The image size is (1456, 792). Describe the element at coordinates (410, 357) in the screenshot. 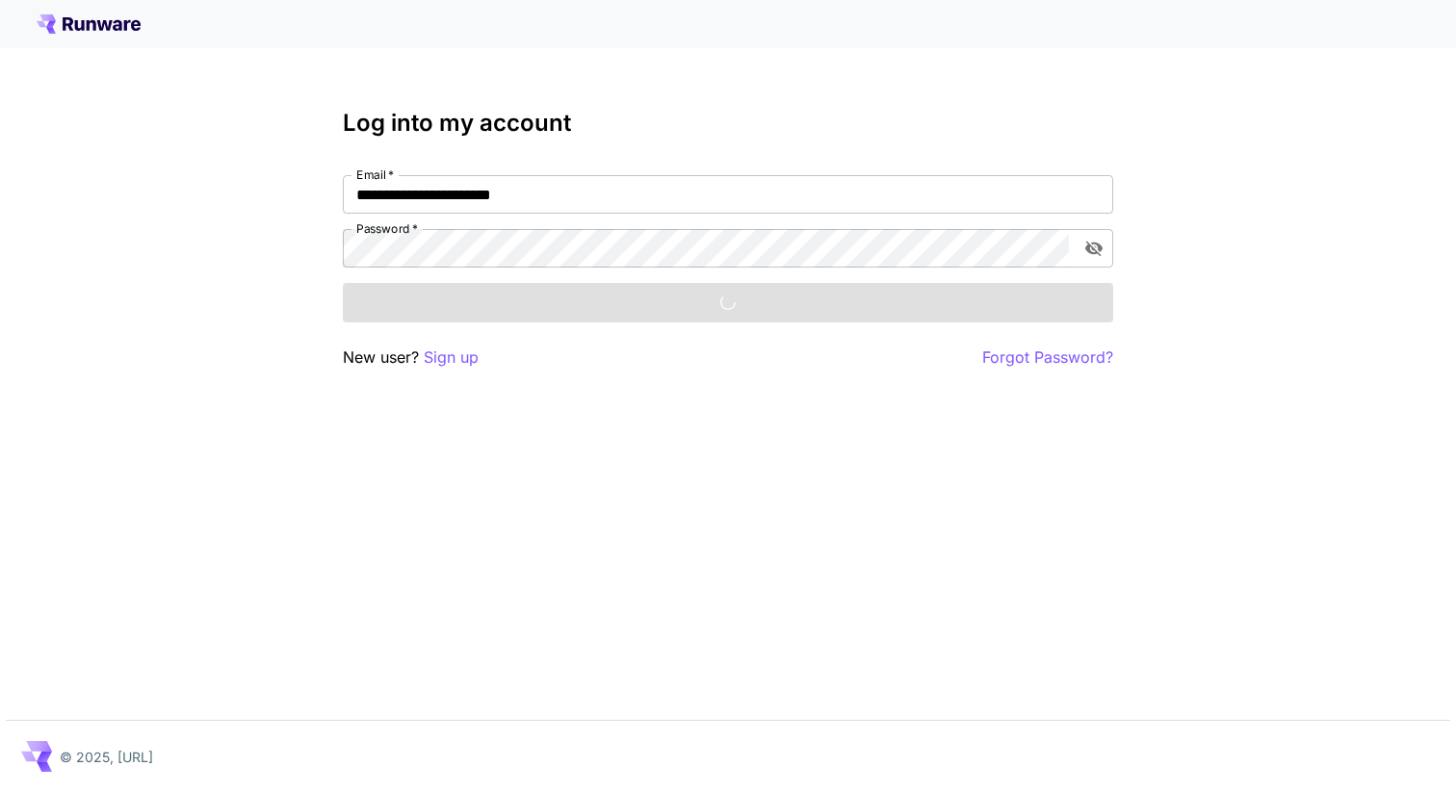

I see `p: New user?` at that location.